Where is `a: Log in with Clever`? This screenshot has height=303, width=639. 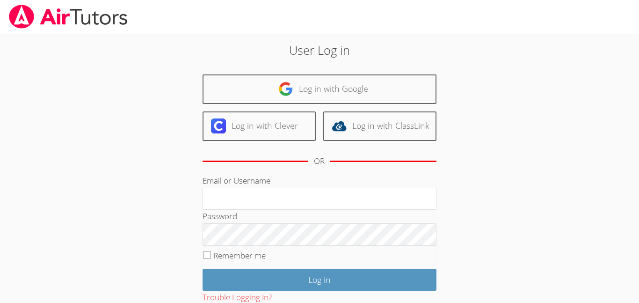 a: Log in with Clever is located at coordinates (259, 126).